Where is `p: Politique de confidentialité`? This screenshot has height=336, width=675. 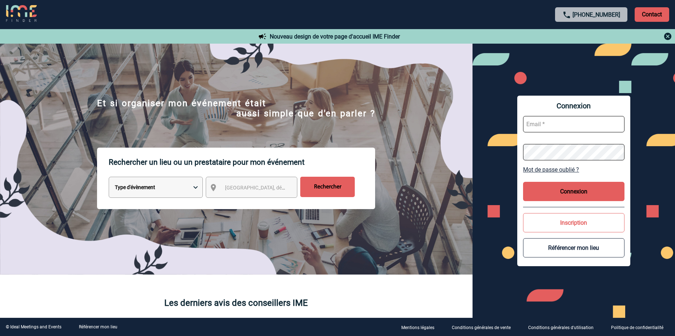
p: Politique de confidentialité is located at coordinates (637, 328).